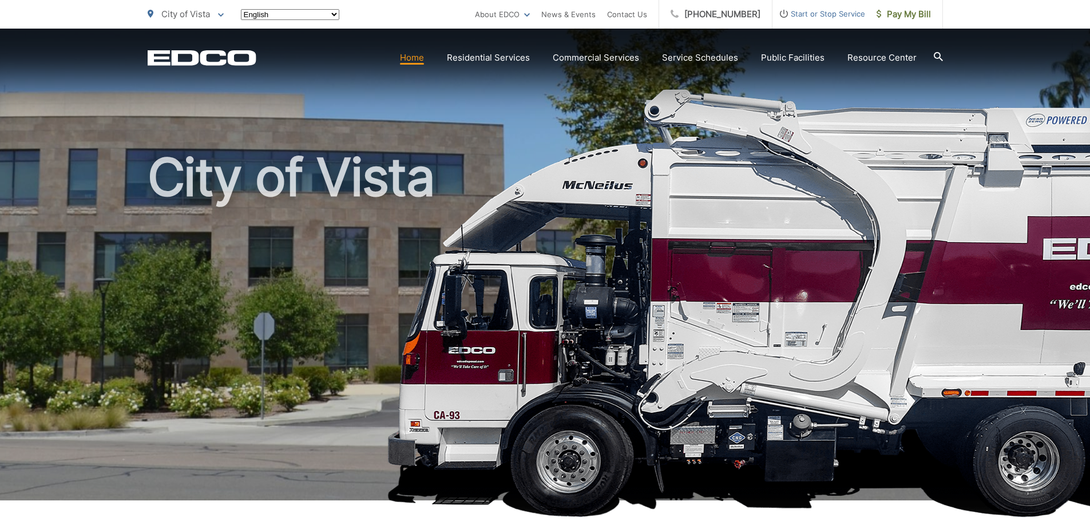 The width and height of the screenshot is (1090, 521). What do you see at coordinates (627, 14) in the screenshot?
I see `a: Contact Us` at bounding box center [627, 14].